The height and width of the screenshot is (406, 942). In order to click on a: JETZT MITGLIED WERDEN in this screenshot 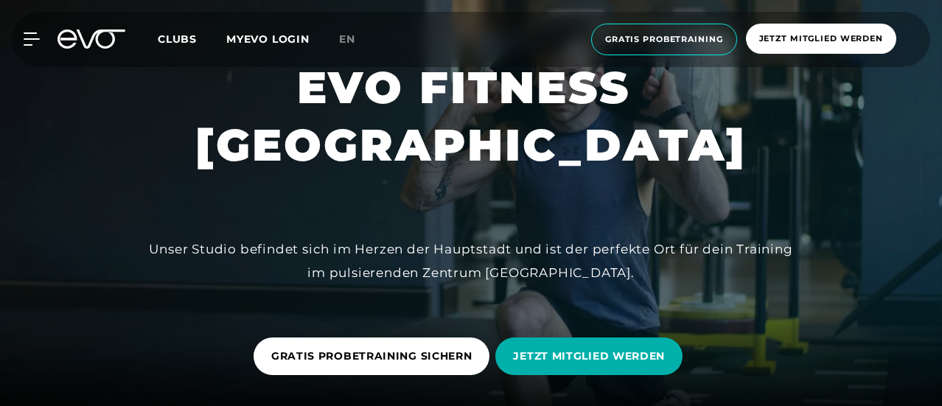, I will do `click(592, 356)`.